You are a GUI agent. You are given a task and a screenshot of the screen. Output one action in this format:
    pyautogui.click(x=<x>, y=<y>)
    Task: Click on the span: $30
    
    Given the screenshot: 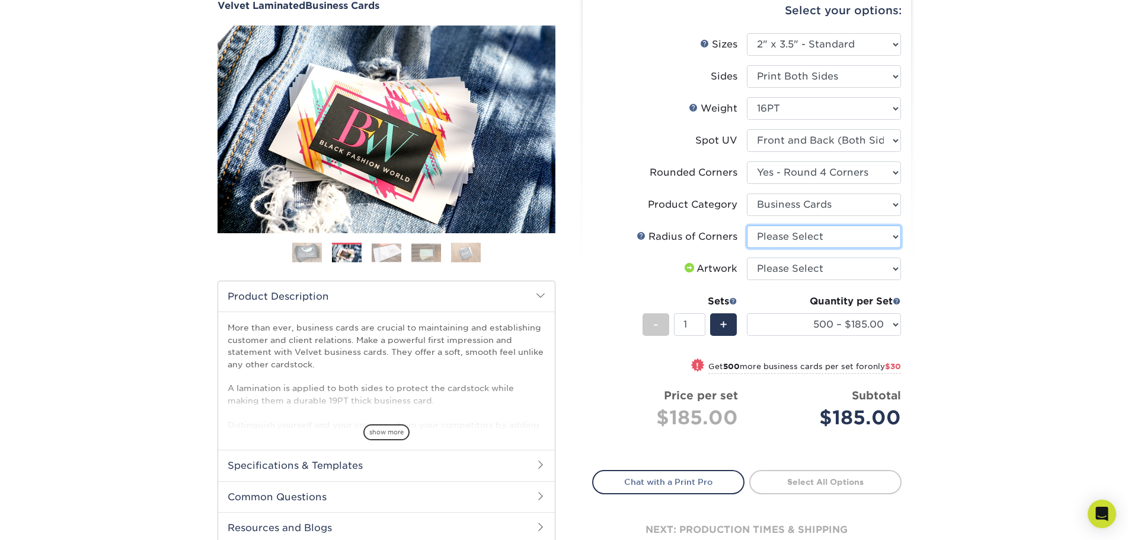 What is the action you would take?
    pyautogui.click(x=893, y=366)
    